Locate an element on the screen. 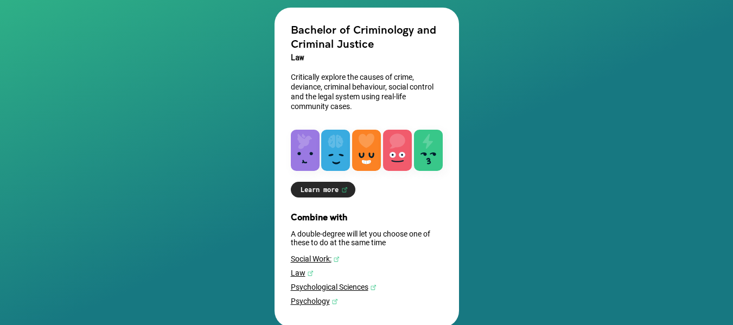 The image size is (733, 325). h3: Combine with is located at coordinates (367, 216).